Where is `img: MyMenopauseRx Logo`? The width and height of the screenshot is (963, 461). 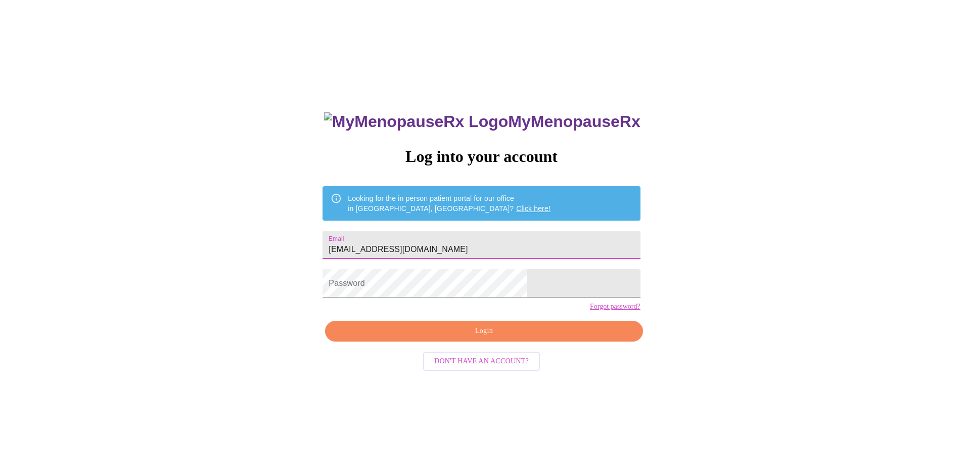 img: MyMenopauseRx Logo is located at coordinates (416, 121).